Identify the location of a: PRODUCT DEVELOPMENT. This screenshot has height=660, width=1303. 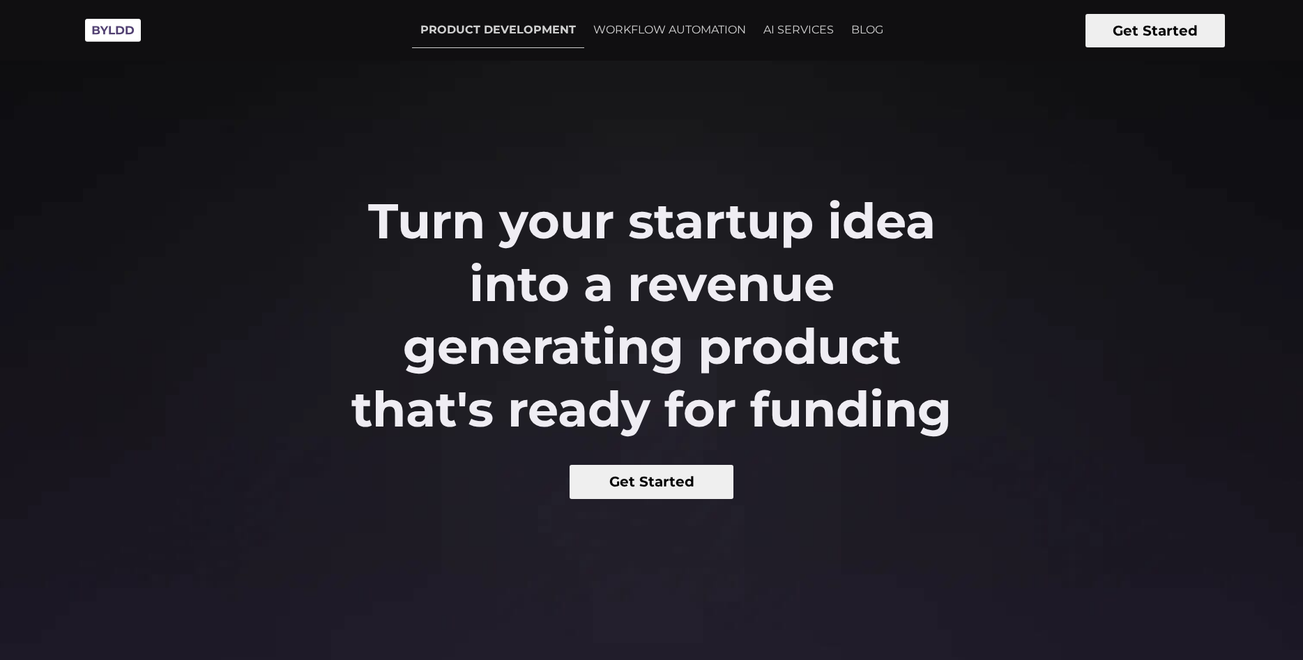
(498, 30).